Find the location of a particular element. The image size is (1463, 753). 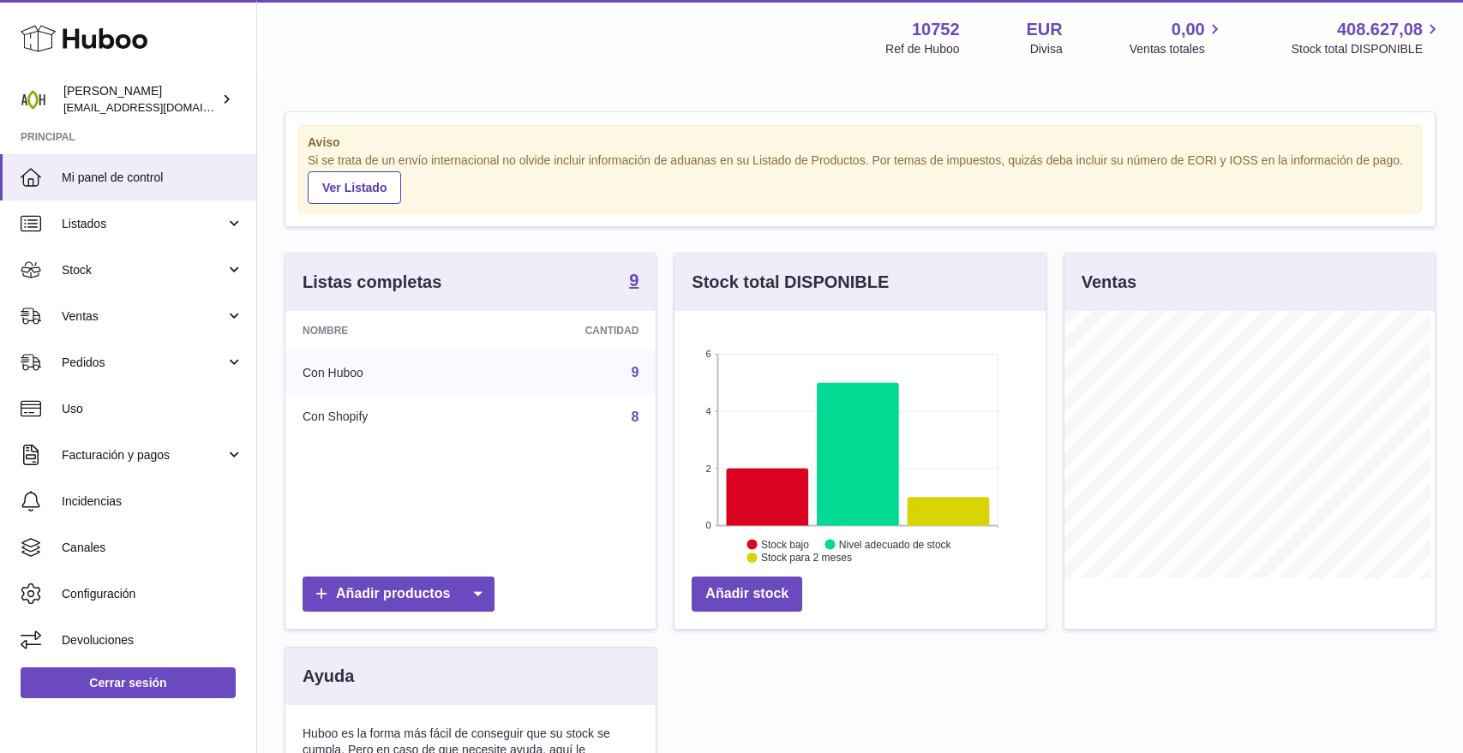

a: 0,00 Ventas totales is located at coordinates (1177, 38).